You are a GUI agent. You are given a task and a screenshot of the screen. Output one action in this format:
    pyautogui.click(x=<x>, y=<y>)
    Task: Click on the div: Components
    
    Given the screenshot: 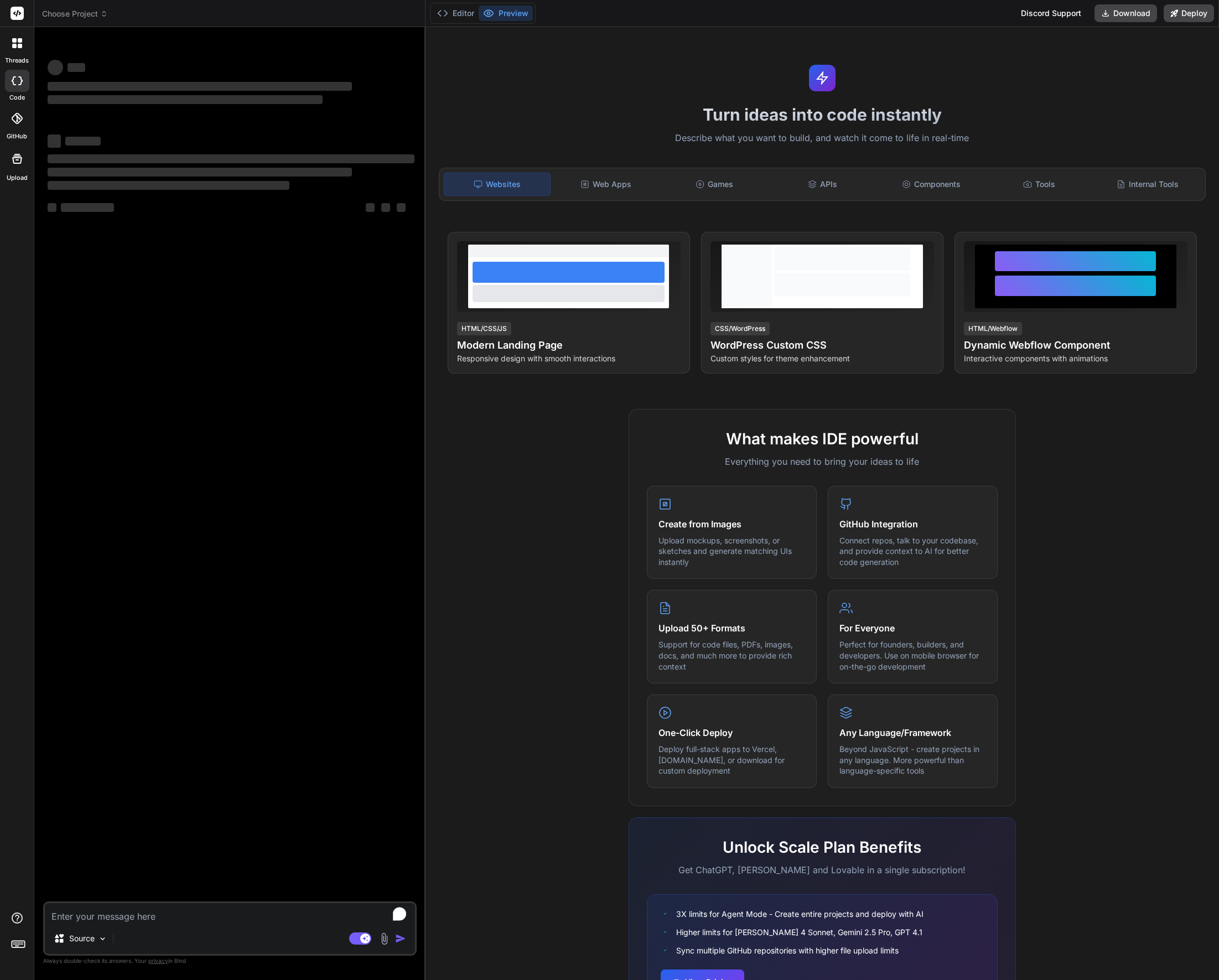 What is the action you would take?
    pyautogui.click(x=932, y=184)
    